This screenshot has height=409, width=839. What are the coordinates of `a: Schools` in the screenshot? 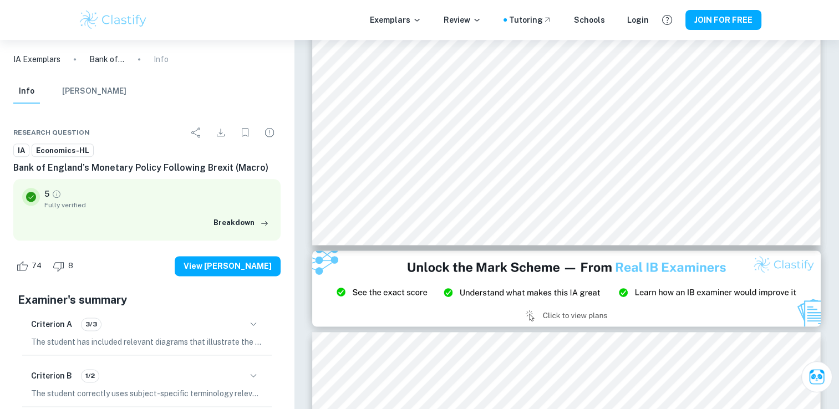 It's located at (589, 20).